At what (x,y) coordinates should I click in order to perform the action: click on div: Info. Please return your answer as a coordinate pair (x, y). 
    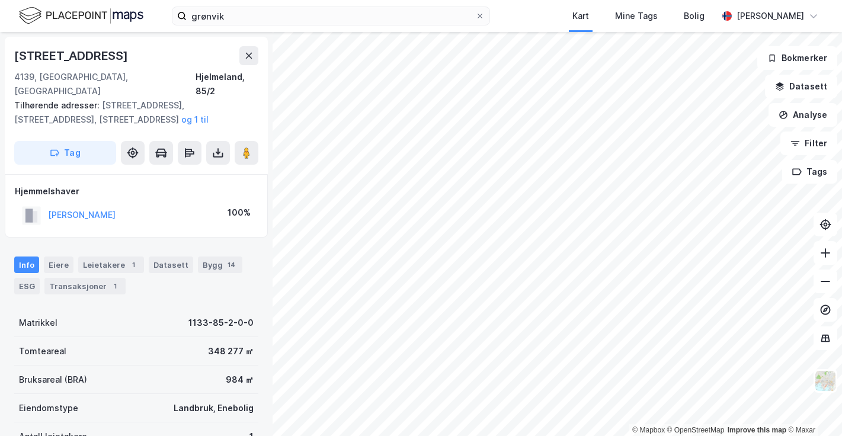
    Looking at the image, I should click on (27, 265).